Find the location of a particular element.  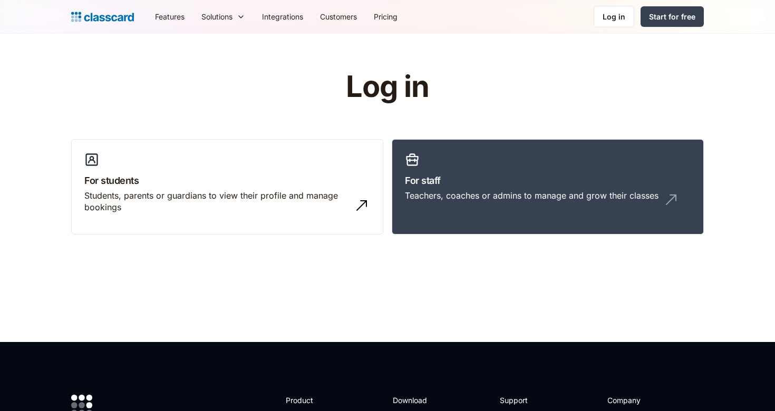

div: Students, parents or guardians to view their profile and manage bookings is located at coordinates (217, 201).